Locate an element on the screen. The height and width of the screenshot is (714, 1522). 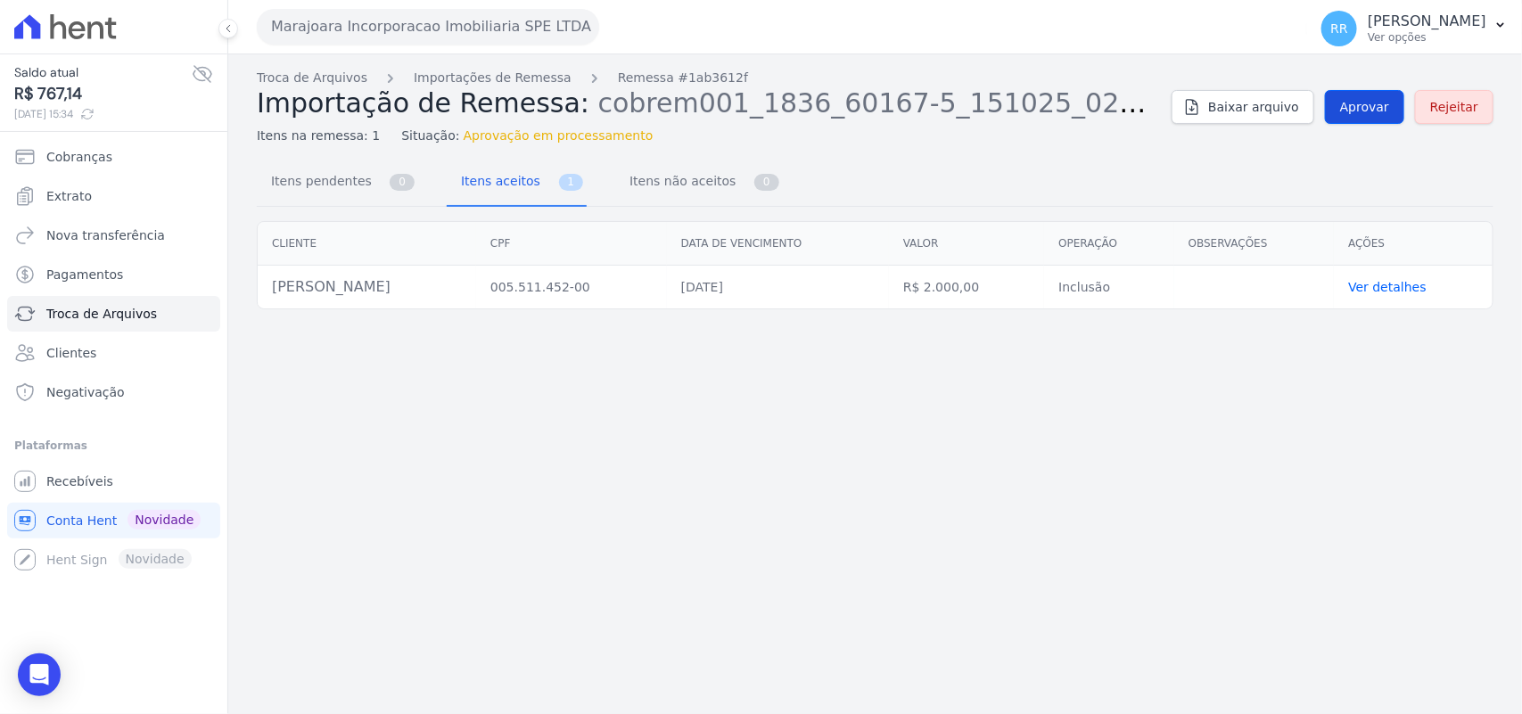
span: Situação: is located at coordinates (430, 136).